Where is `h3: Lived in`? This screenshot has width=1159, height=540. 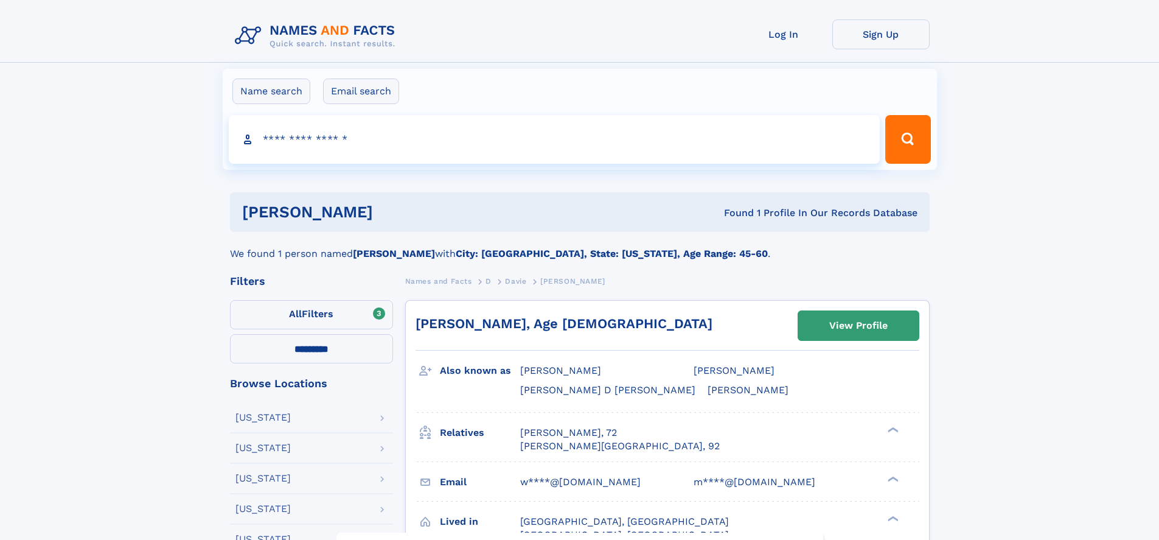
h3: Lived in is located at coordinates (480, 521).